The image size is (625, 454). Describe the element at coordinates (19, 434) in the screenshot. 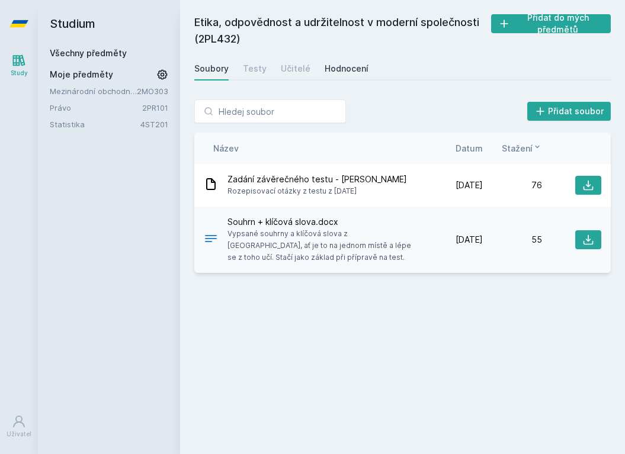

I see `div: Uživatel` at that location.